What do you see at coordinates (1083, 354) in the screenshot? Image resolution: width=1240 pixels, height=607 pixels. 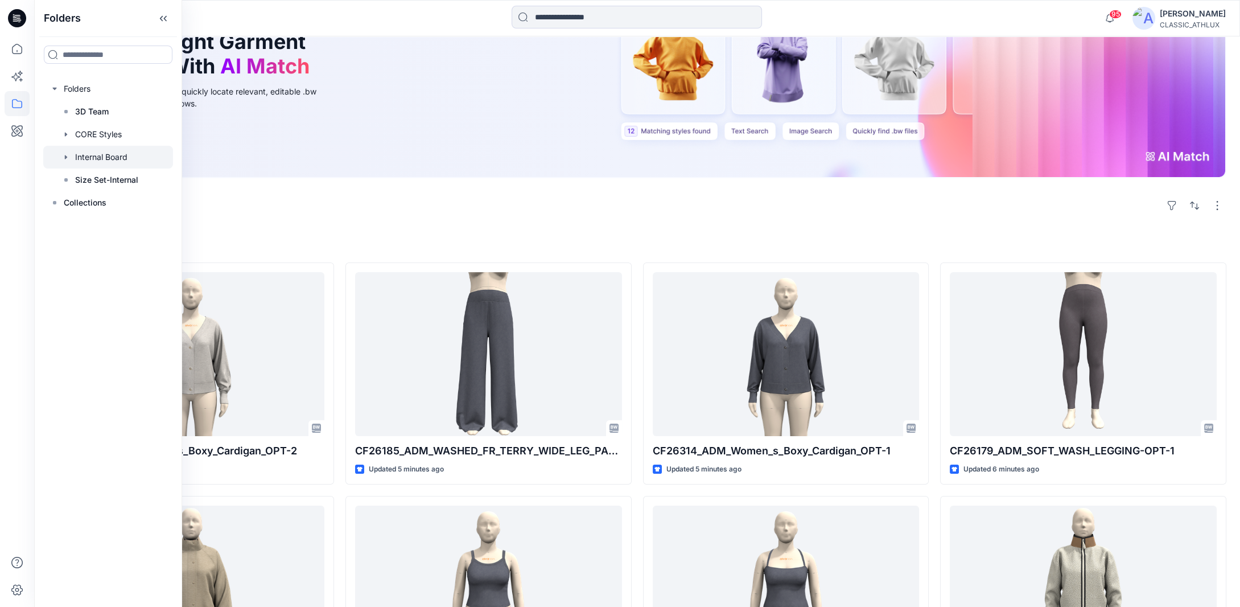 I see `a: CF26179_ADM_SOFT_WASH_LEGGING-OPT-1` at bounding box center [1083, 354].